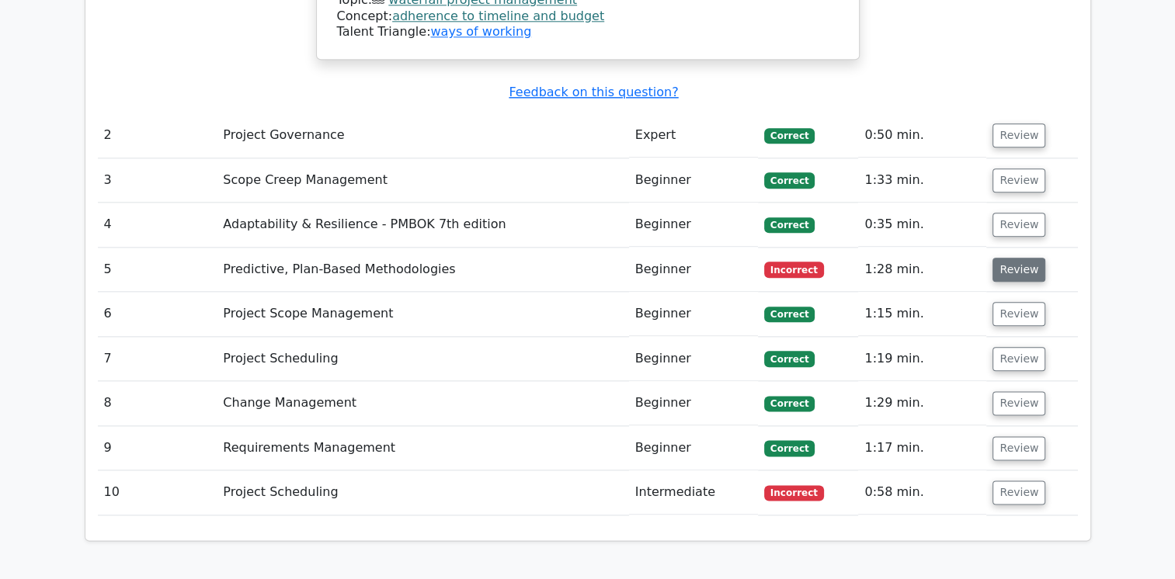 The height and width of the screenshot is (579, 1175). What do you see at coordinates (158, 448) in the screenshot?
I see `td: 9` at bounding box center [158, 448].